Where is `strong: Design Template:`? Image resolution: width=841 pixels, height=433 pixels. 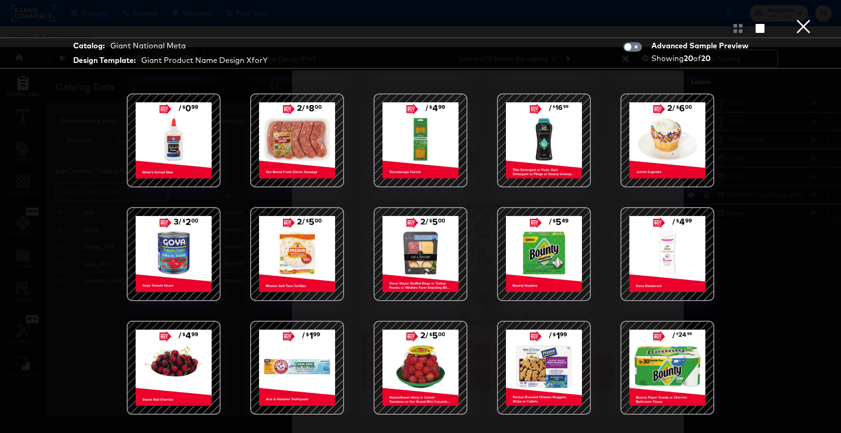
strong: Design Template: is located at coordinates (104, 60).